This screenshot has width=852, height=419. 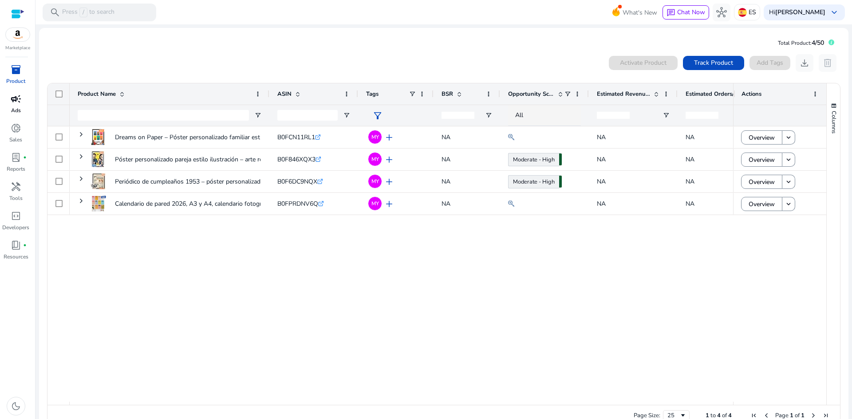 I want to click on span: keyboard_arrow_down, so click(x=834, y=12).